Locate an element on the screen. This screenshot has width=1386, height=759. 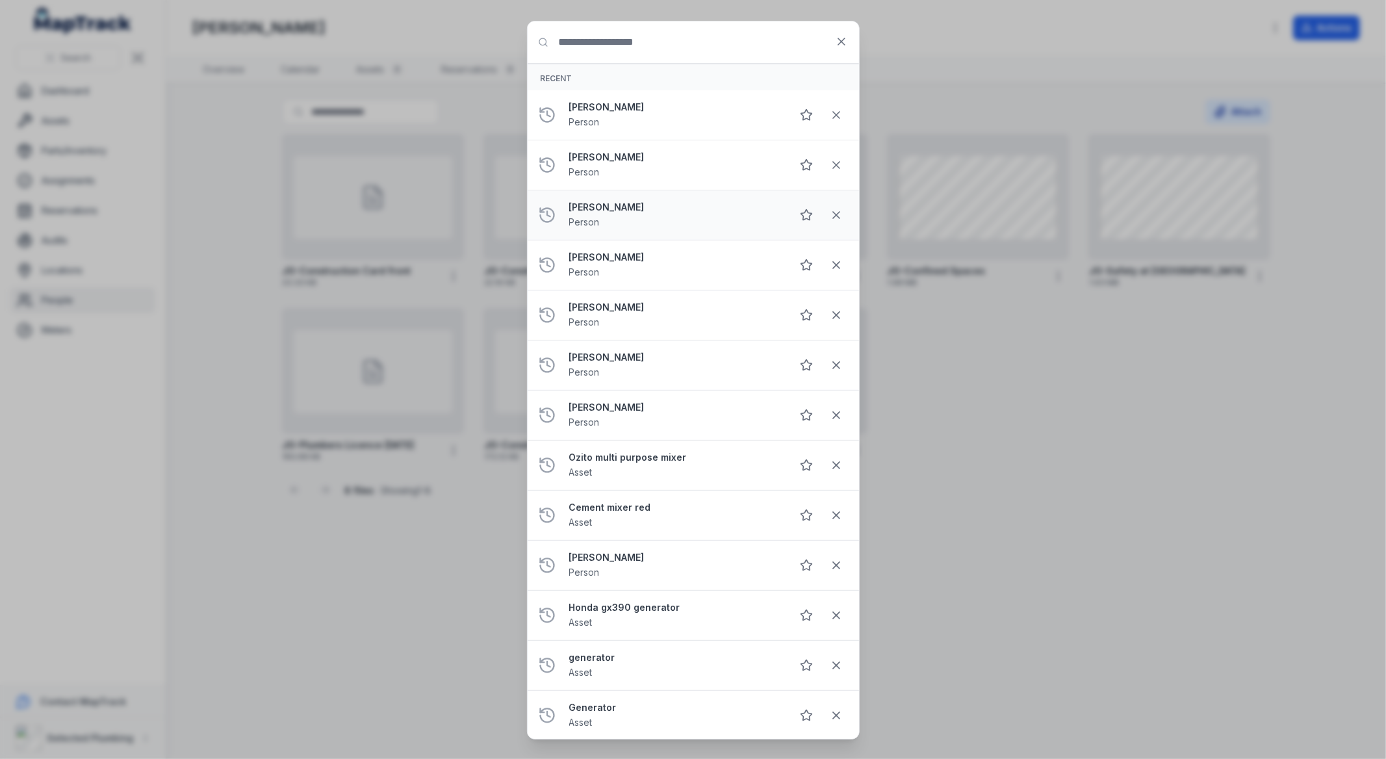
a: Ozito multi purpose mixerAsset is located at coordinates (675, 465).